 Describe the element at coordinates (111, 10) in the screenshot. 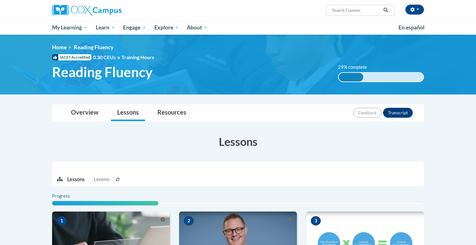

I see `a: Cox Campus` at that location.